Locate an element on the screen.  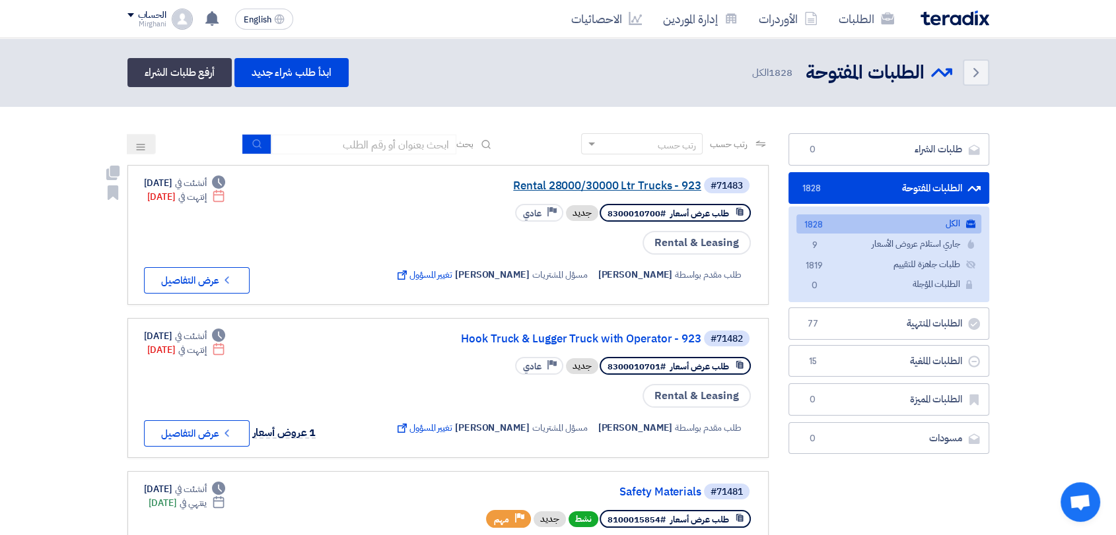
span: #8300010700 is located at coordinates (636, 213).